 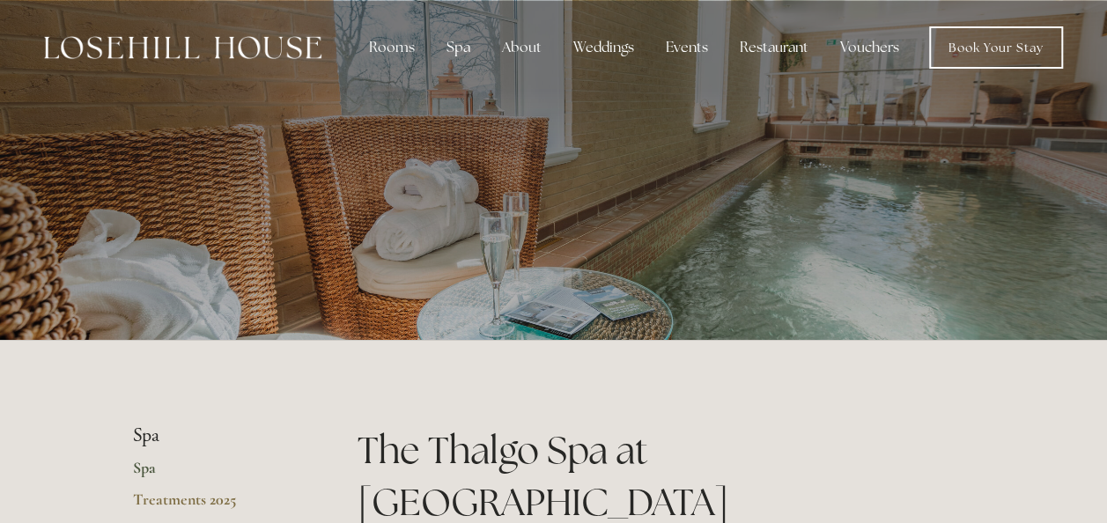 What do you see at coordinates (217, 474) in the screenshot?
I see `a: Spa` at bounding box center [217, 474].